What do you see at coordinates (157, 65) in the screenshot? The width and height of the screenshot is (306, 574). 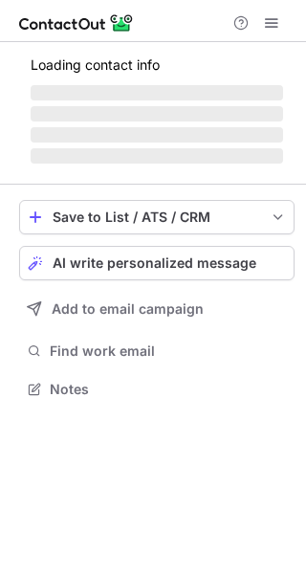 I see `p: Loading contact info` at bounding box center [157, 65].